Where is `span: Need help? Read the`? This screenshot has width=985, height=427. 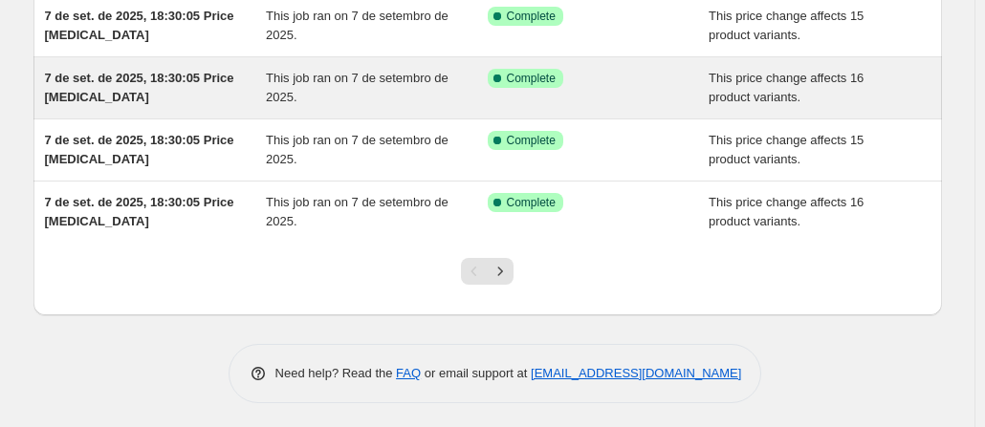
span: Need help? Read the is located at coordinates (336, 373).